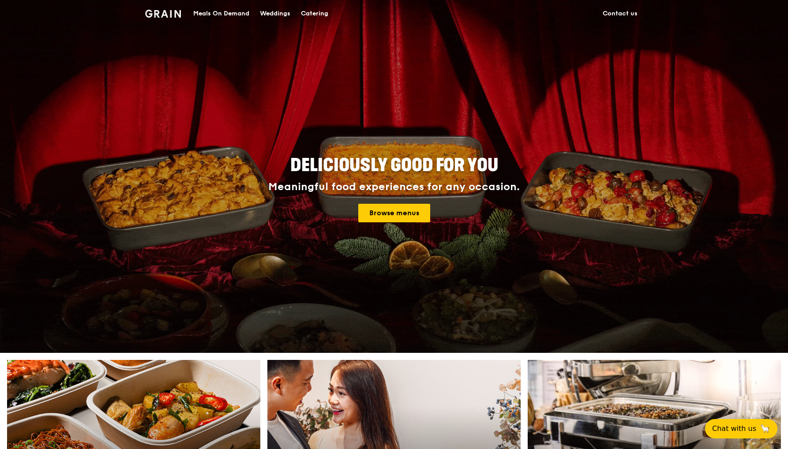  Describe the element at coordinates (275, 14) in the screenshot. I see `div: Weddings` at that location.